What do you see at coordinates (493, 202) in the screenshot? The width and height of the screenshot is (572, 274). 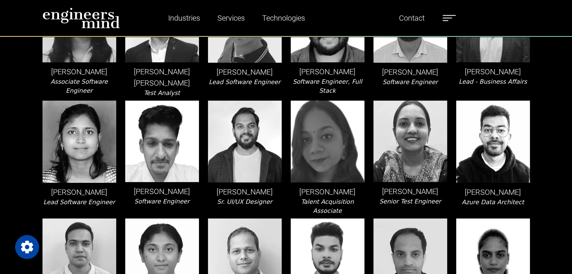 I see `i: Azure Data Architect` at bounding box center [493, 202].